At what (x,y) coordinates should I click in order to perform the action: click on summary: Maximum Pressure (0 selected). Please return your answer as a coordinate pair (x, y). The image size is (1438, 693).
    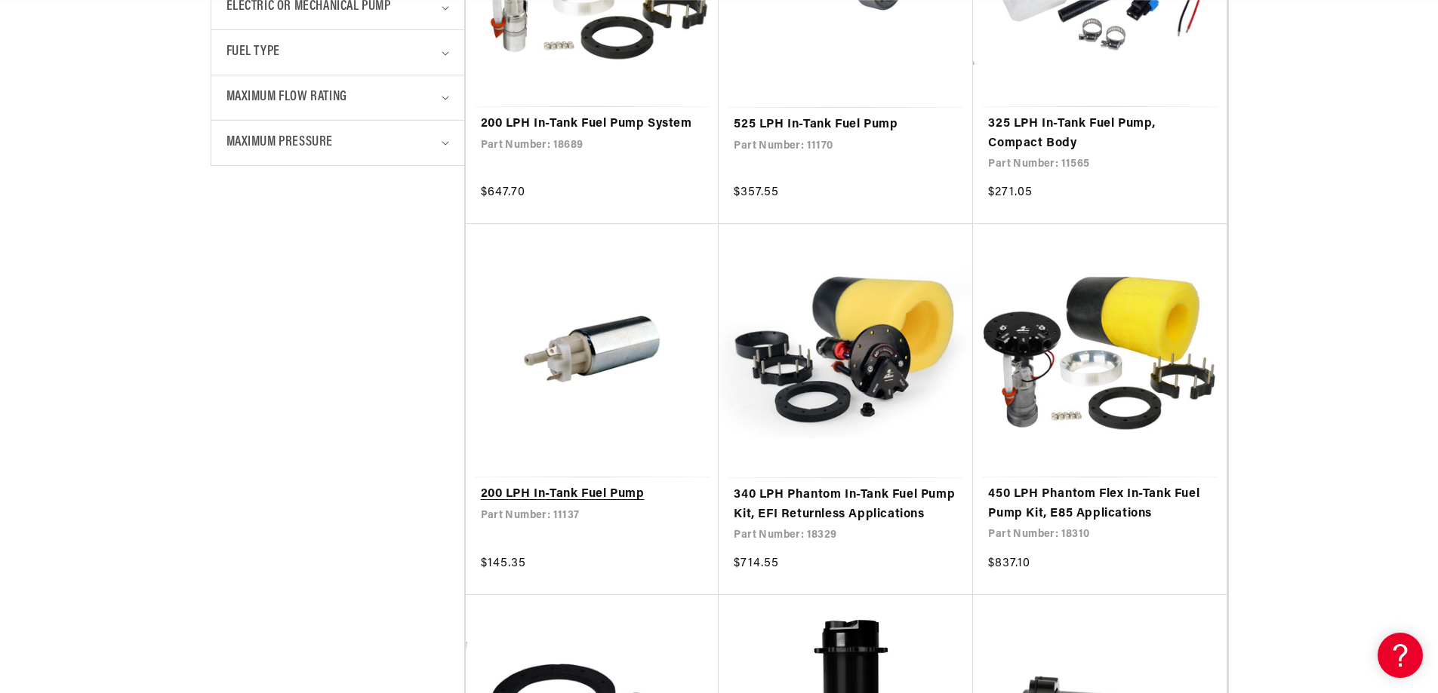
    Looking at the image, I should click on (337, 143).